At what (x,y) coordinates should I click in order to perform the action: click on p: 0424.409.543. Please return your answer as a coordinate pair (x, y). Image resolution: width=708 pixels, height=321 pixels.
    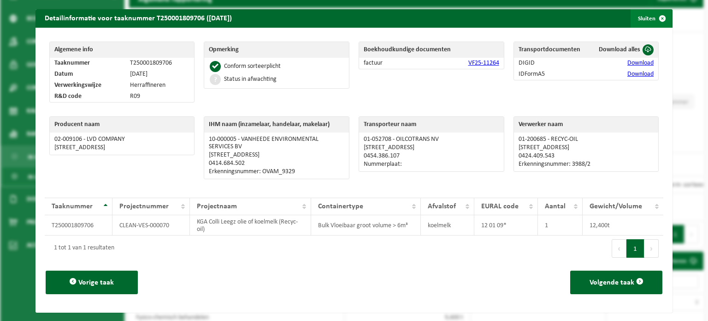
    Looking at the image, I should click on (587, 156).